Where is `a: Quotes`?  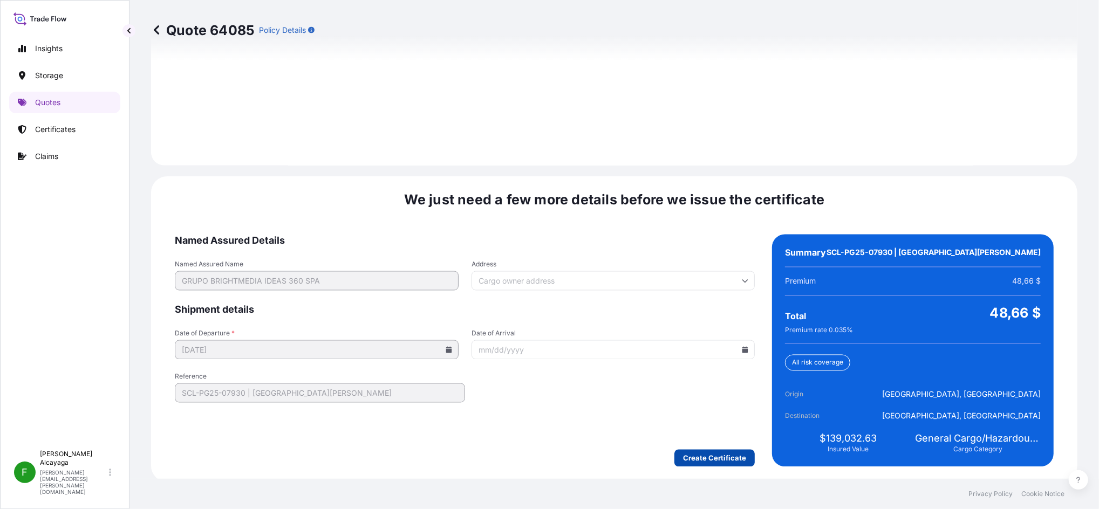
a: Quotes is located at coordinates (65, 103).